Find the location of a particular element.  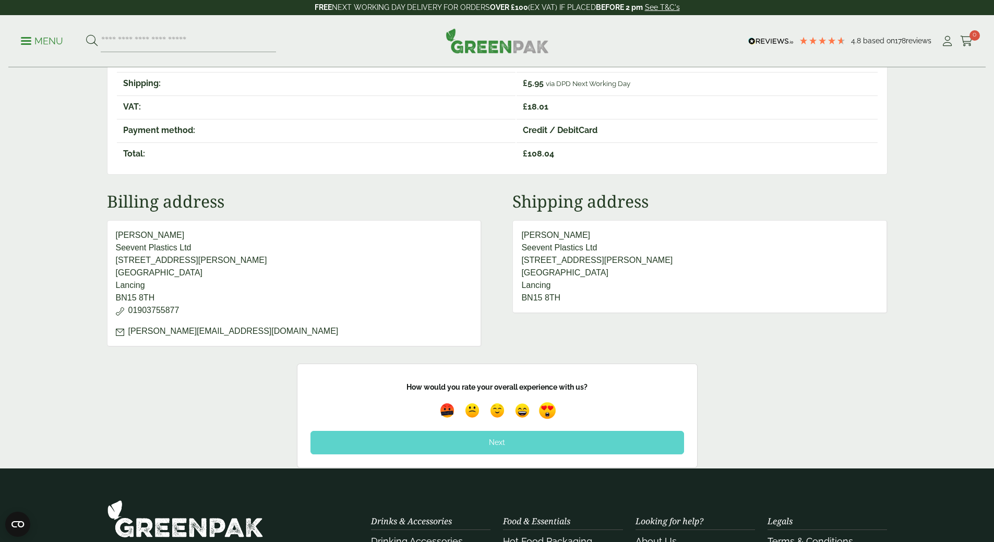

img: REVIEWS.io is located at coordinates (771, 41).